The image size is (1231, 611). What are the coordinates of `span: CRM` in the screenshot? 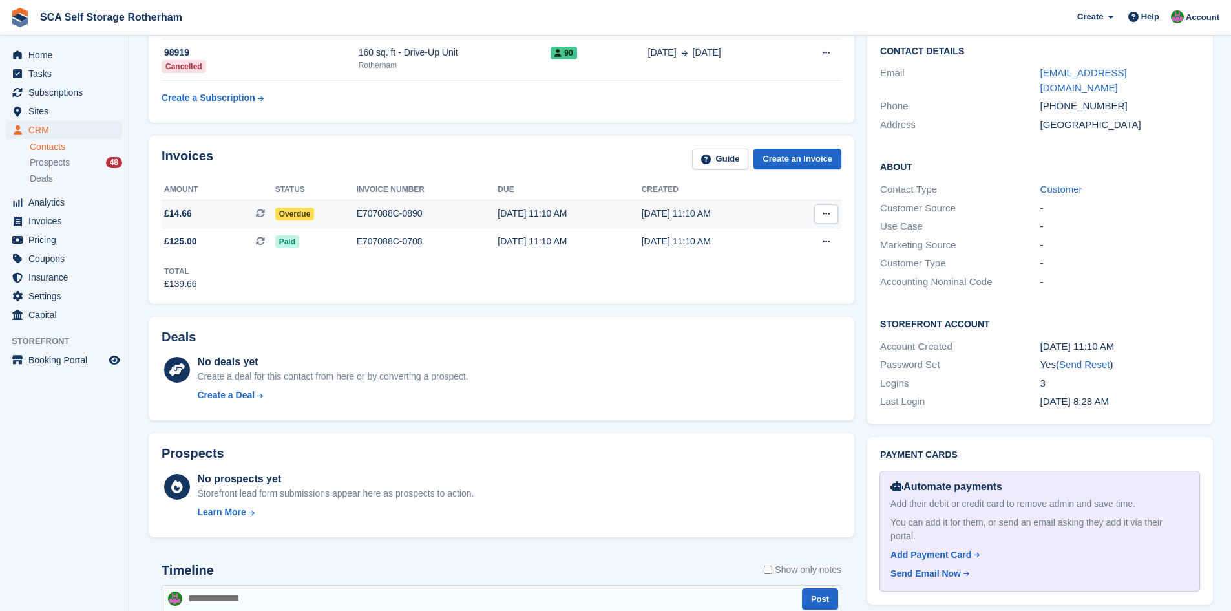 It's located at (67, 130).